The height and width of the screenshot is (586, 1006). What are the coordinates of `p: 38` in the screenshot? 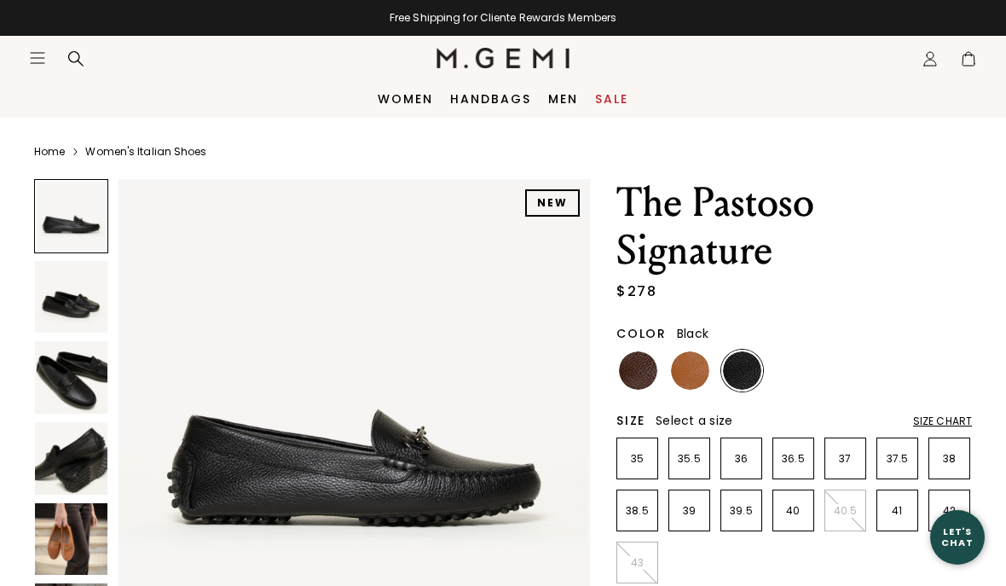 It's located at (949, 459).